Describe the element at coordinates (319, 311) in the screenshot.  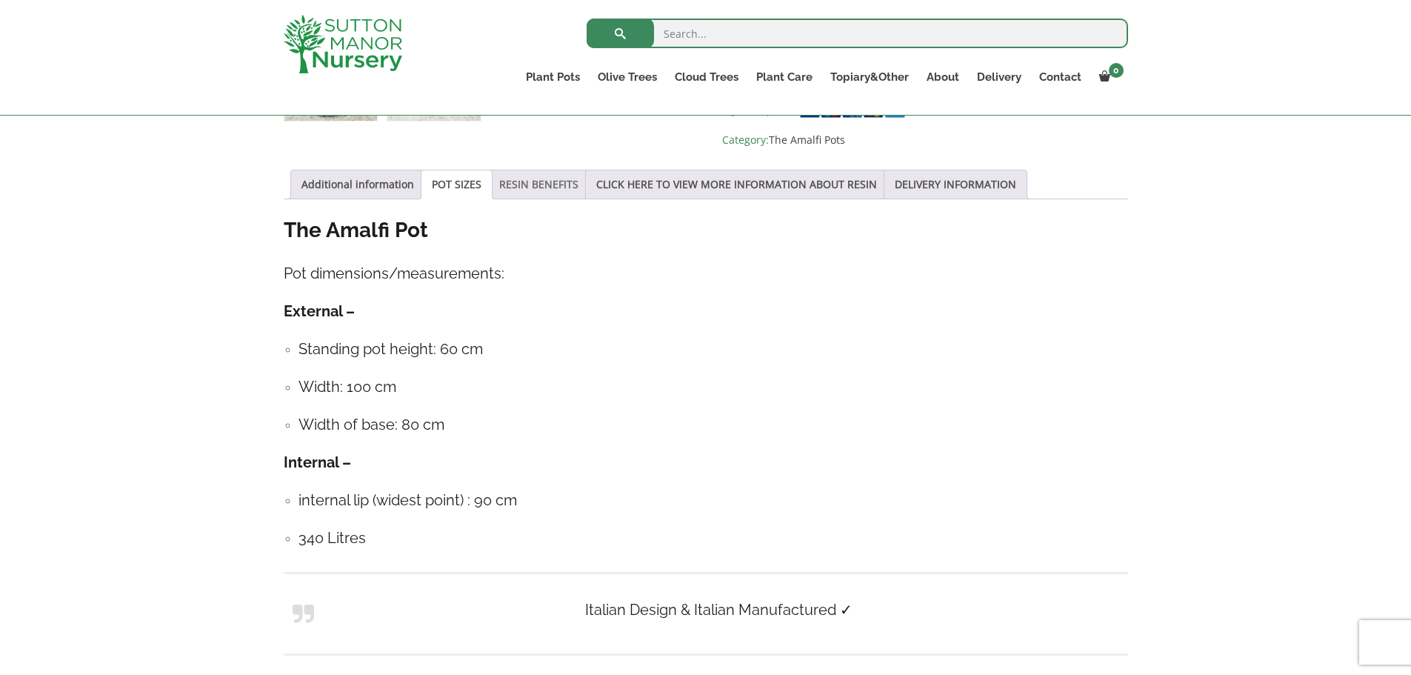
I see `strong: External –` at that location.